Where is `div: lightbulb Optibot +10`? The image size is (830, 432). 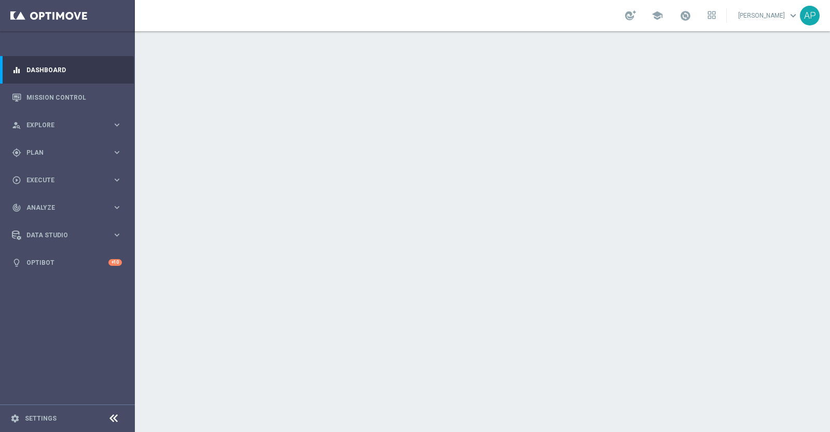 div: lightbulb Optibot +10 is located at coordinates (67, 262).